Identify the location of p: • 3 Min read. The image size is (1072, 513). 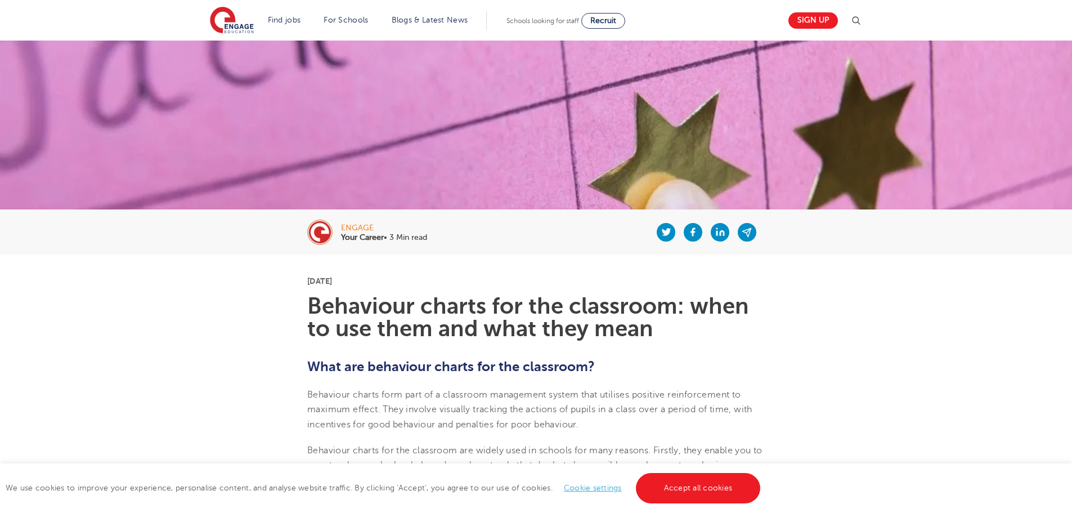
(384, 238).